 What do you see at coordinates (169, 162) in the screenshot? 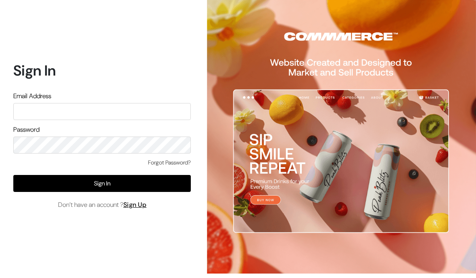
I see `a: Forgot Password?` at bounding box center [169, 162].